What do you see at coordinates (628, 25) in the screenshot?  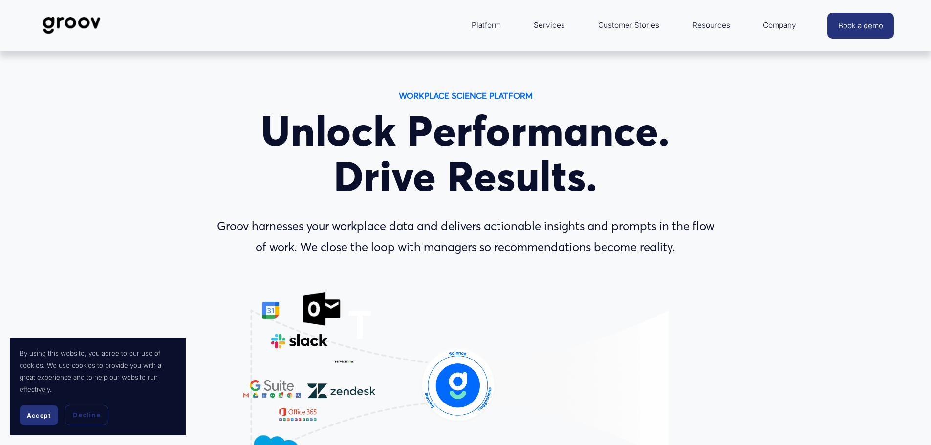 I see `a: Customer Stories` at bounding box center [628, 25].